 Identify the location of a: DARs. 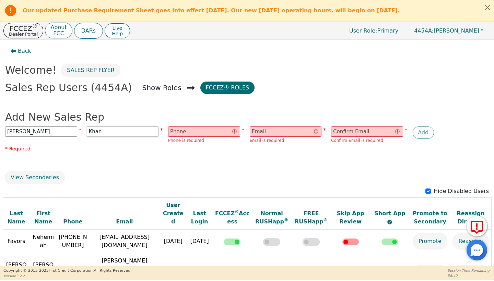
(89, 31).